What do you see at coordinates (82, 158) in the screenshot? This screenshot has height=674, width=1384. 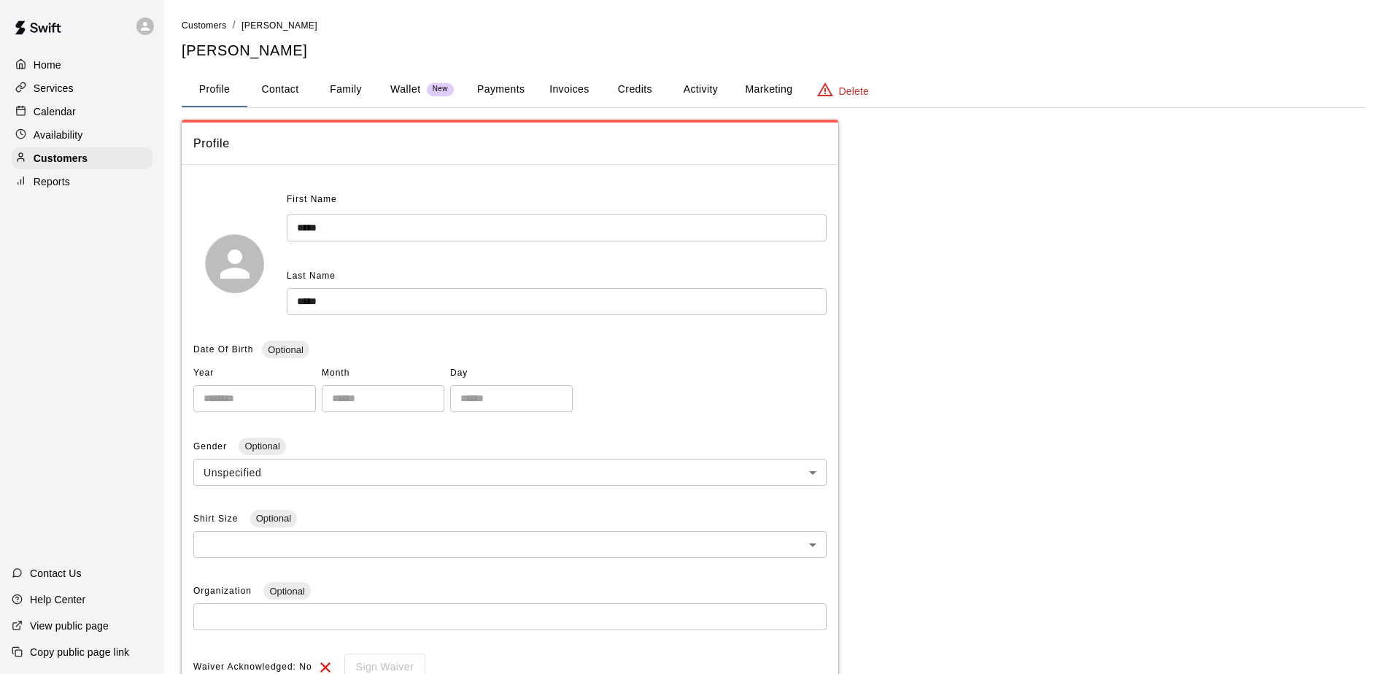 I see `div: Customers` at bounding box center [82, 158].